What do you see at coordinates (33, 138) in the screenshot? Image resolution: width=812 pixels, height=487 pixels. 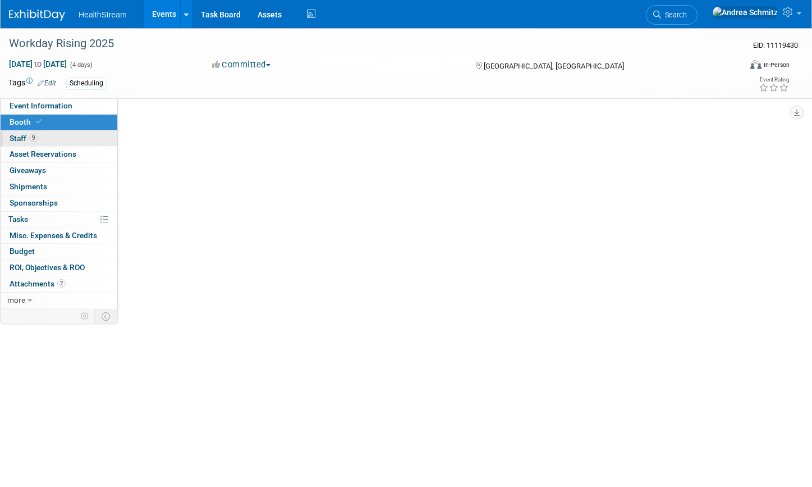 I see `span: 9` at bounding box center [33, 138].